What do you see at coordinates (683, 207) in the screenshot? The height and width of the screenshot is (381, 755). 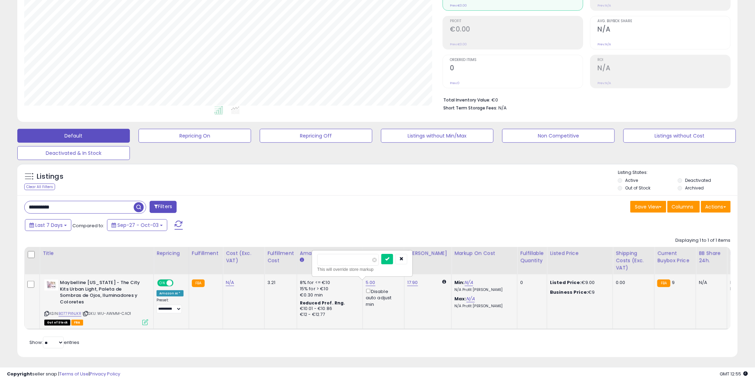 I see `span: Columns` at bounding box center [683, 207].